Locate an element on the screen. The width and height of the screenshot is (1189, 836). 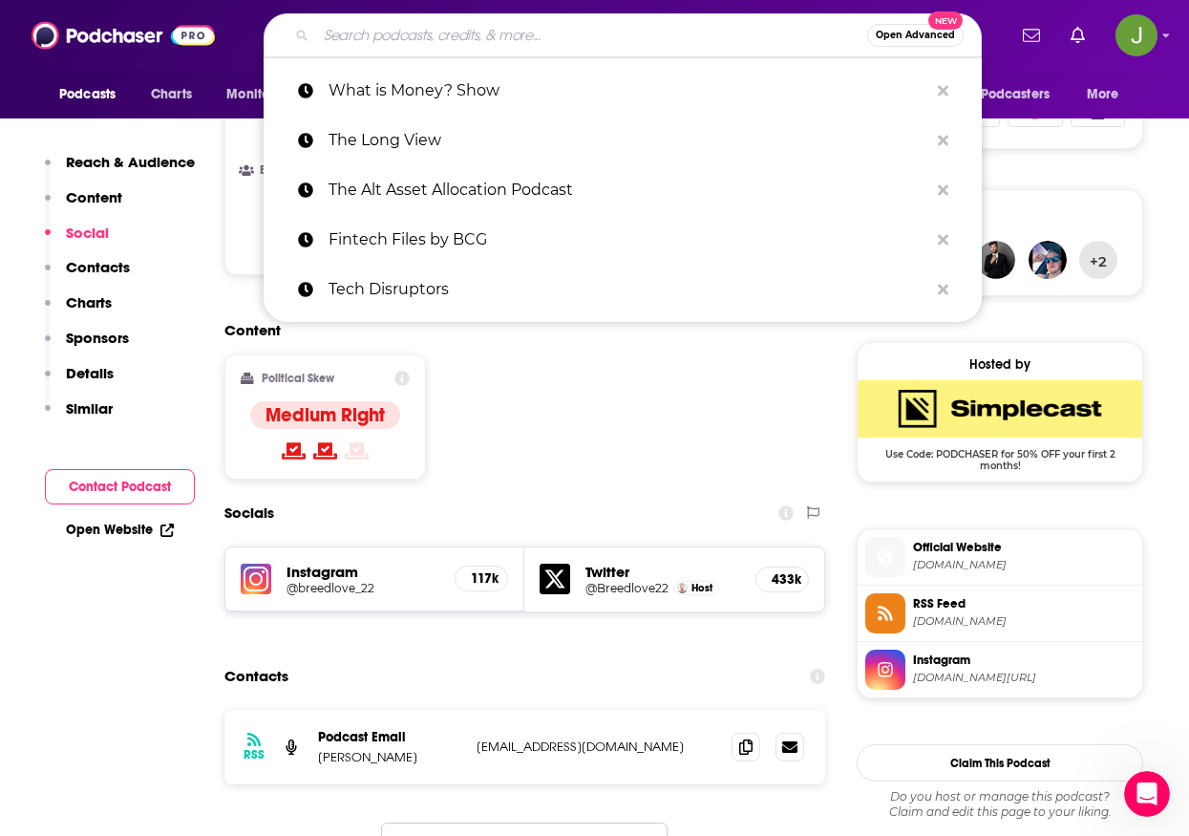
h2: Contacts is located at coordinates (256, 676).